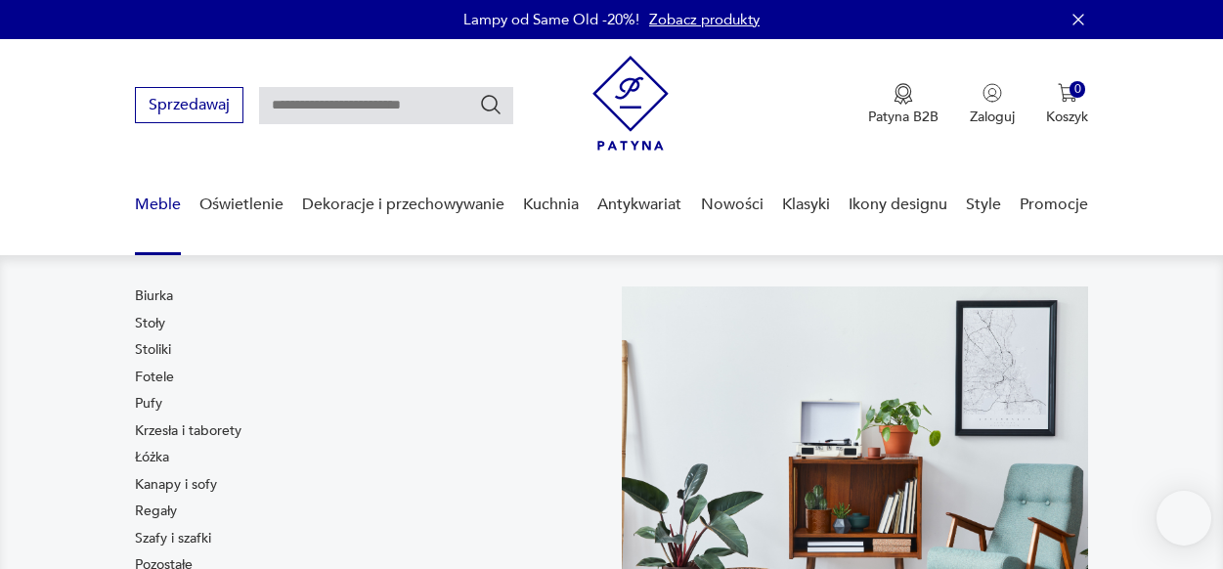 This screenshot has height=569, width=1223. What do you see at coordinates (992, 105) in the screenshot?
I see `button: Zaloguj` at bounding box center [992, 105].